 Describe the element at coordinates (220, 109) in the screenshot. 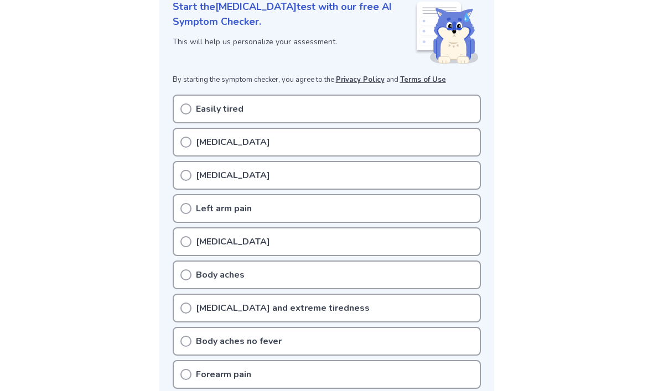

I see `p: Easily tired` at that location.